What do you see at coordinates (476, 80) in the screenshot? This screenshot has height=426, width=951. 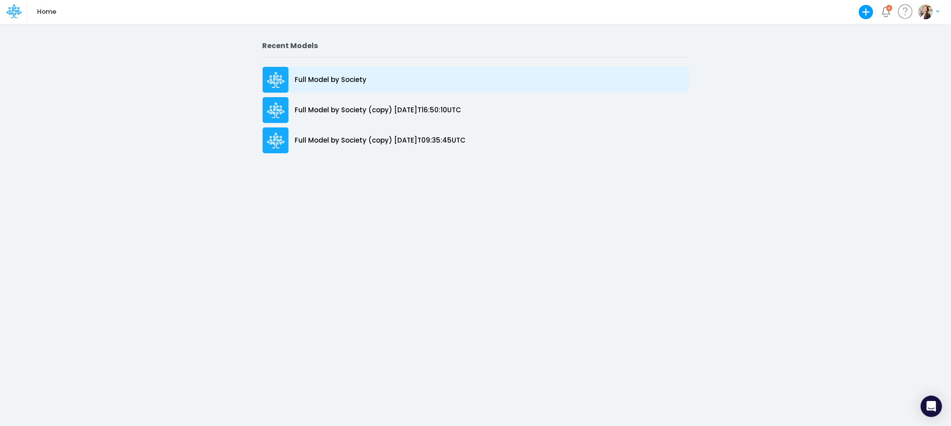 I see `a: Full Model by Society` at bounding box center [476, 80].